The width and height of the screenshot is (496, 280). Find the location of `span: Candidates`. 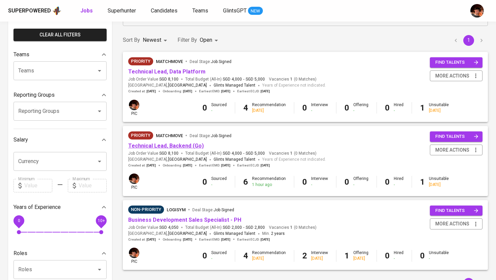

span: Candidates is located at coordinates (164, 10).